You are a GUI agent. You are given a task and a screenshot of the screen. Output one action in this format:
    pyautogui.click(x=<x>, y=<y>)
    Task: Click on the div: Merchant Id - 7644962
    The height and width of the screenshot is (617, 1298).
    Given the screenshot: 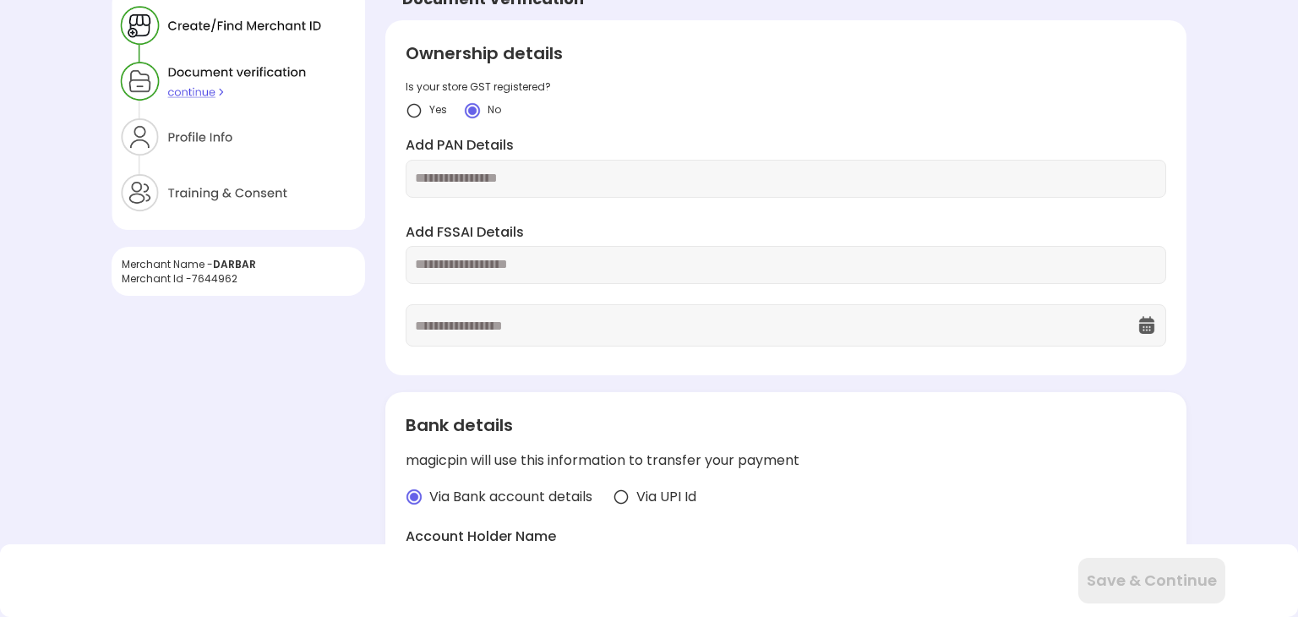 What is the action you would take?
    pyautogui.click(x=238, y=278)
    